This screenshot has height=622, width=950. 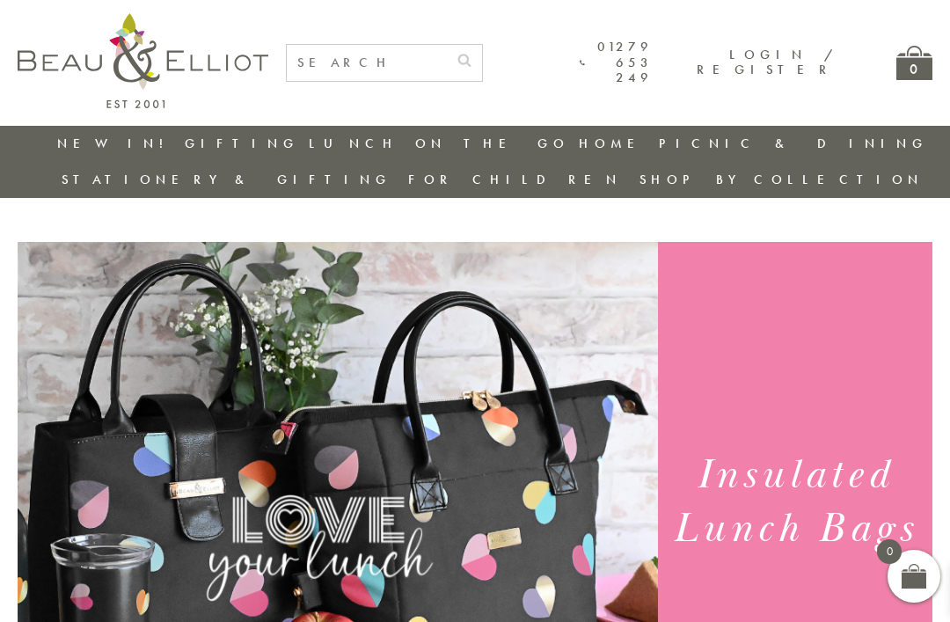 I want to click on div: 0, so click(x=914, y=62).